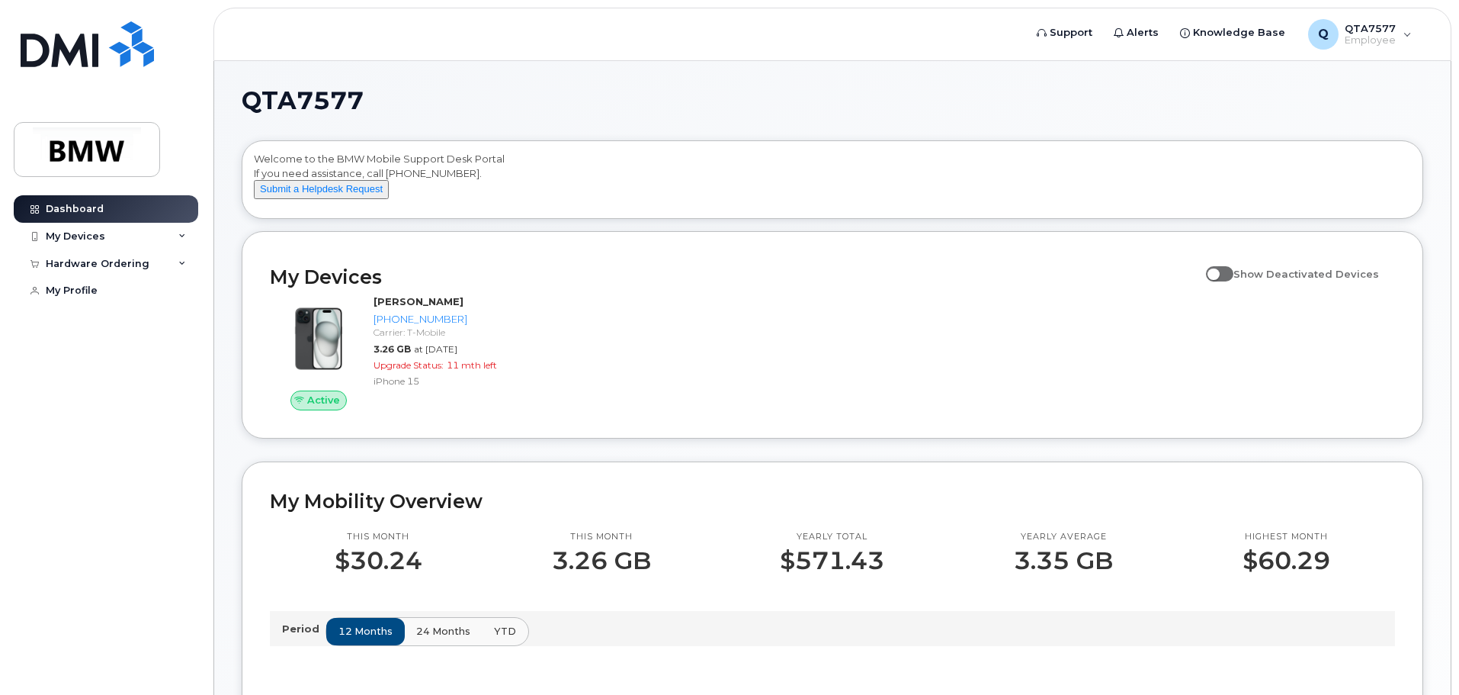 The width and height of the screenshot is (1459, 695). What do you see at coordinates (1306, 274) in the screenshot?
I see `span: Show Deactivated Devices` at bounding box center [1306, 274].